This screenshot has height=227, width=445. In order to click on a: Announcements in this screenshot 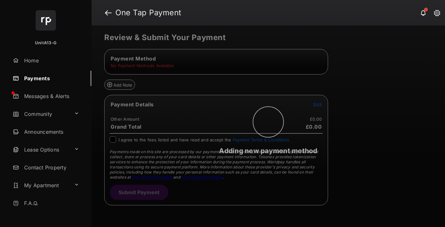, I will do `click(51, 132)`.